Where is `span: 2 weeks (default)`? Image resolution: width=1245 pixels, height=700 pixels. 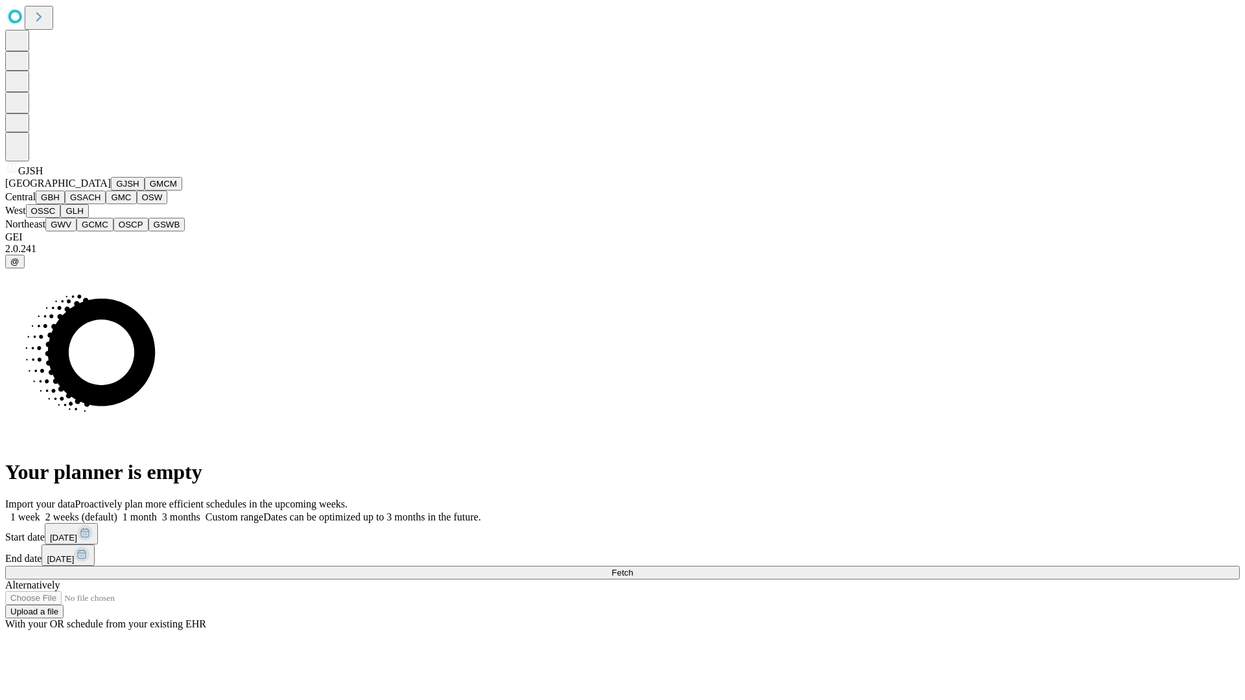
span: 2 weeks (default) is located at coordinates (81, 517).